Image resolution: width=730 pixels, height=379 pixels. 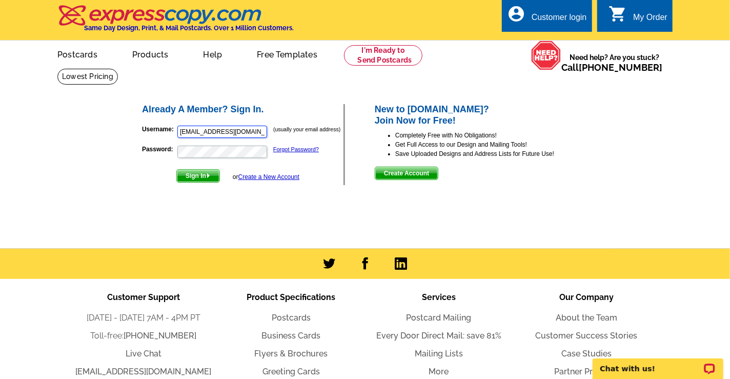 What do you see at coordinates (586, 317) in the screenshot?
I see `a: About the Team` at bounding box center [586, 317].